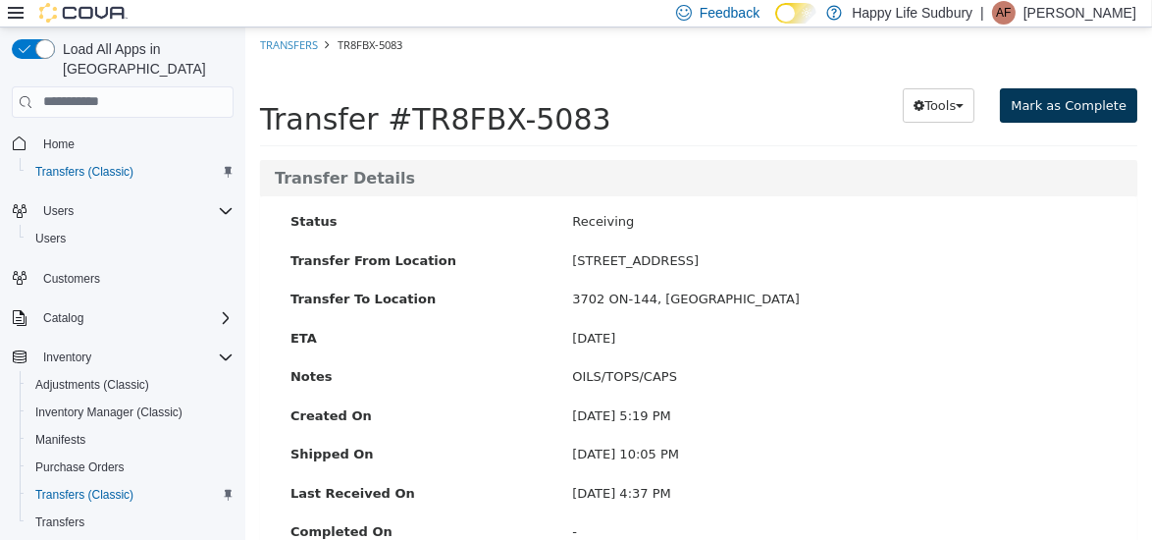  What do you see at coordinates (190, 91) in the screenshot?
I see `span: Transfer #TR8FBX-5083` at bounding box center [190, 91].